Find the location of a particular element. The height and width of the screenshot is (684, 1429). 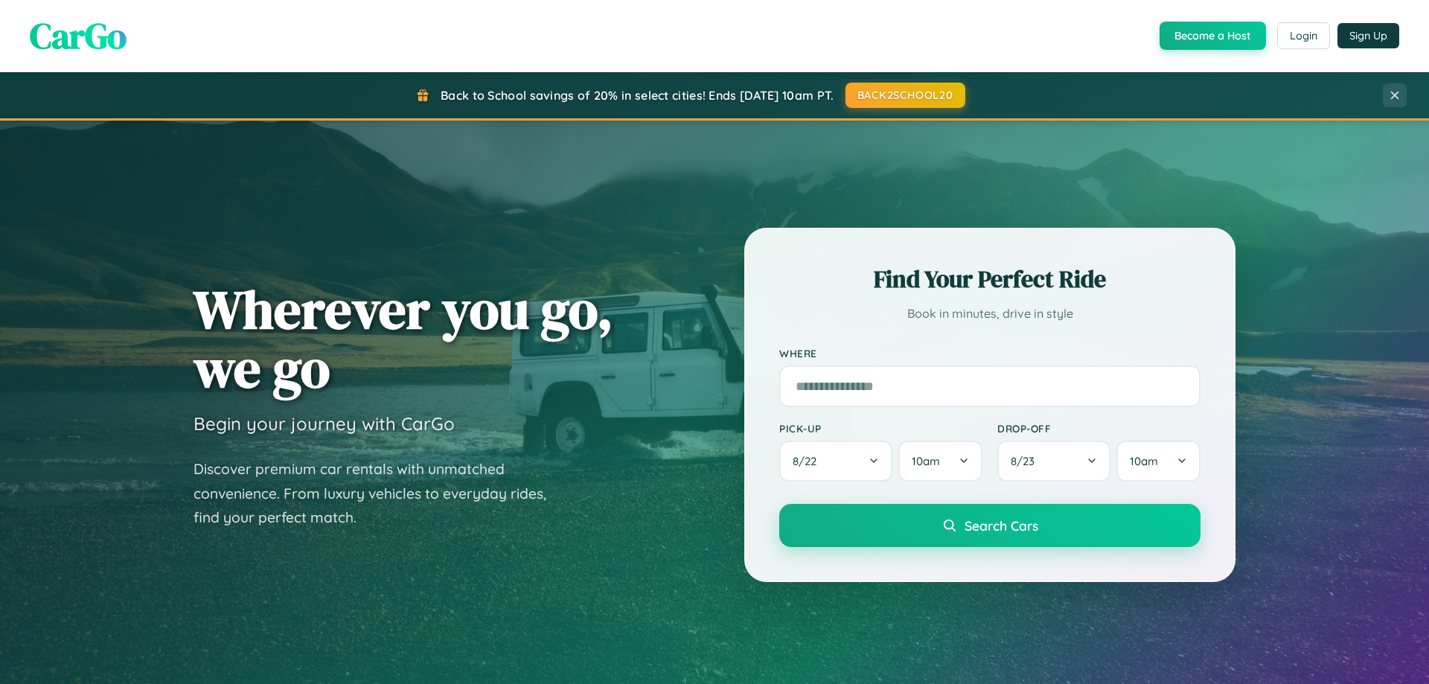

button: 8/22 is located at coordinates (836, 461).